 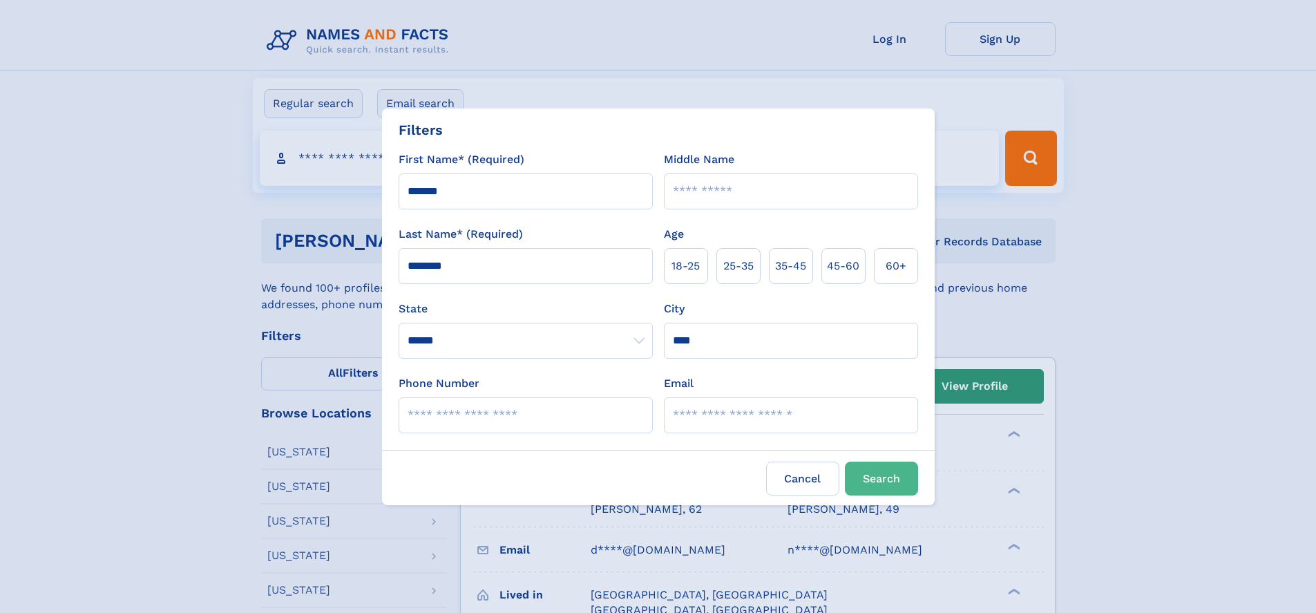 What do you see at coordinates (685, 266) in the screenshot?
I see `span: 18‑25` at bounding box center [685, 266].